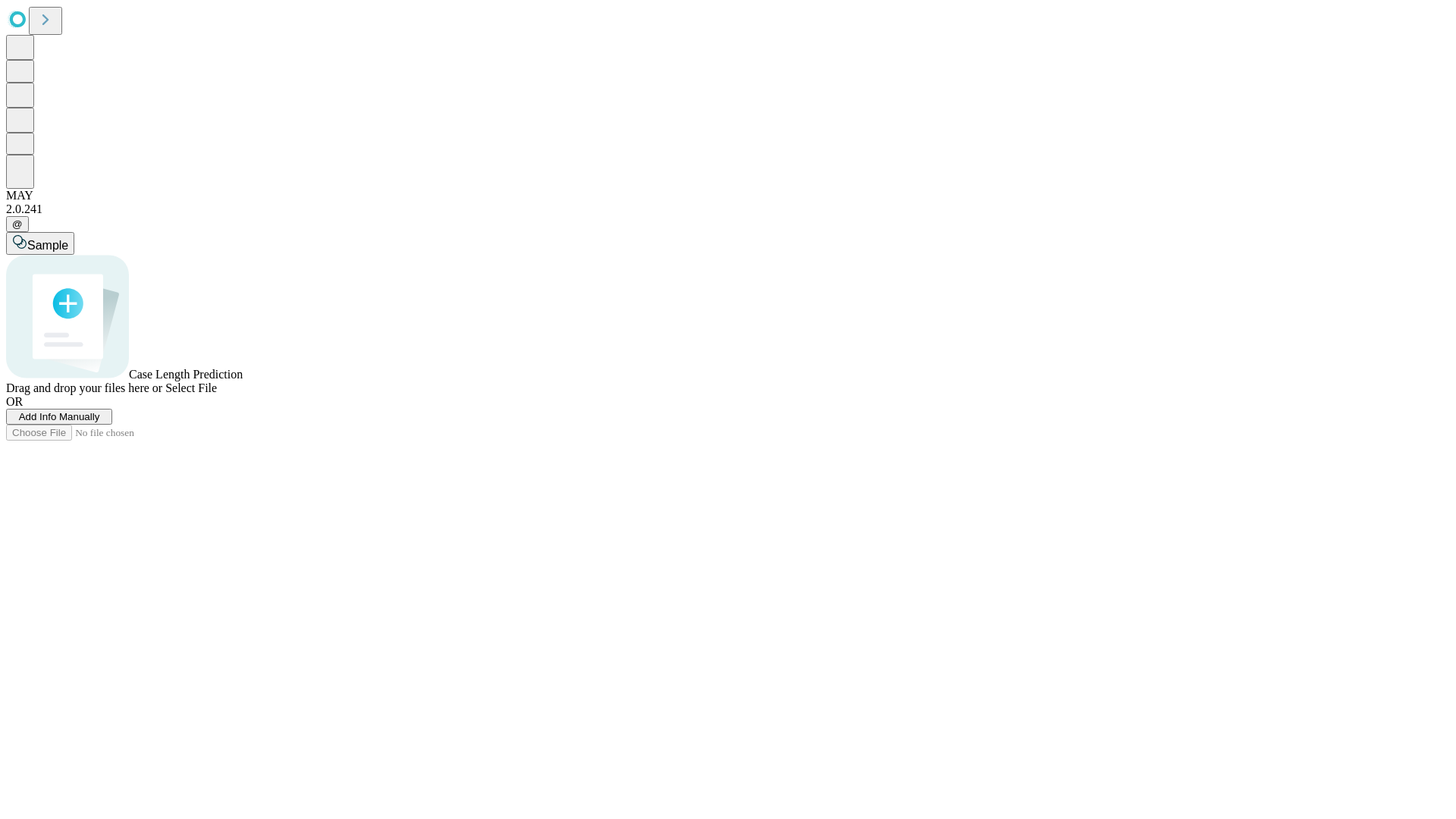 This screenshot has width=1456, height=819. Describe the element at coordinates (59, 416) in the screenshot. I see `span: Add Info Manually` at that location.